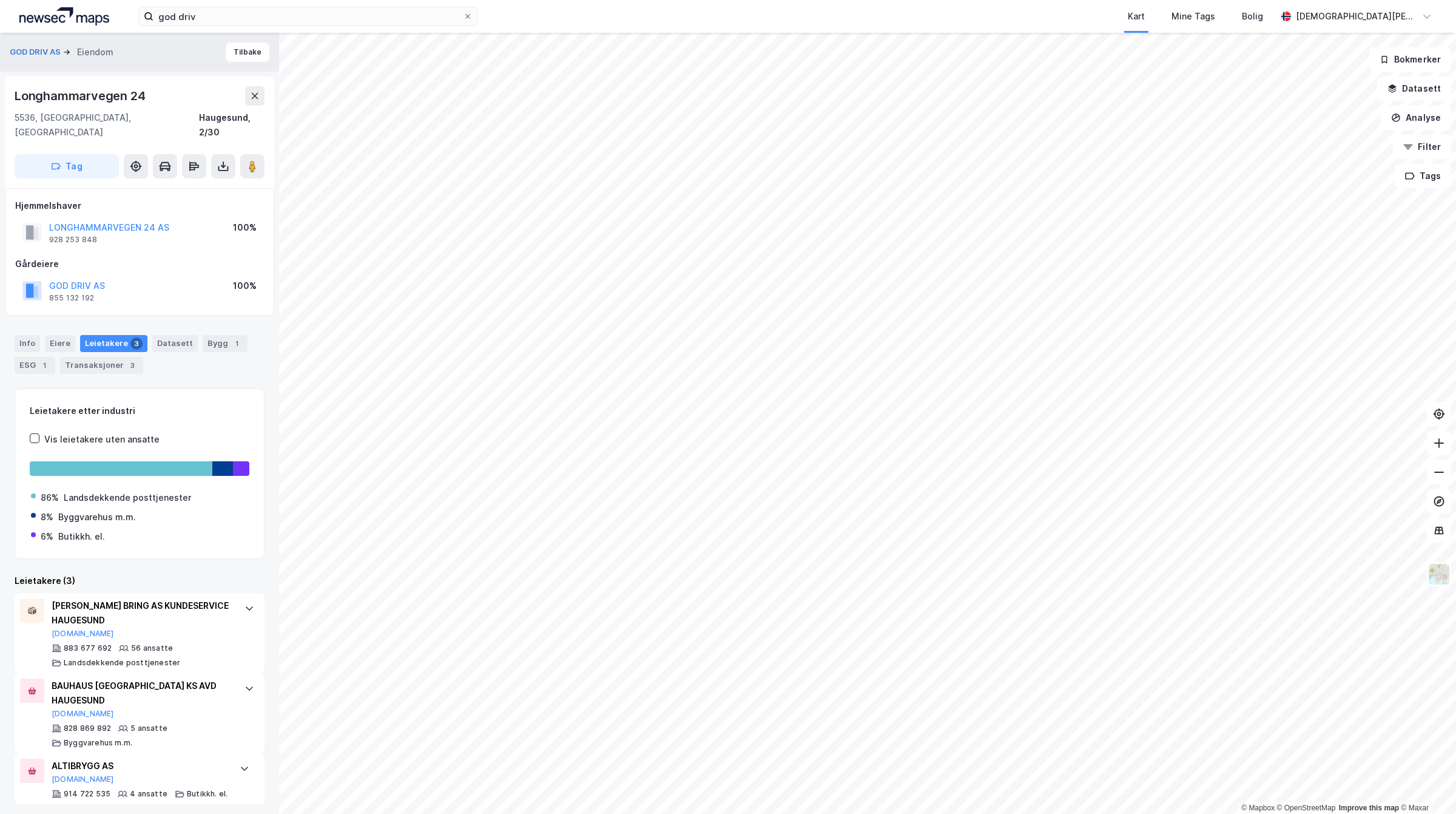 Image resolution: width=1456 pixels, height=814 pixels. What do you see at coordinates (27, 343) in the screenshot?
I see `div: Info` at bounding box center [27, 343].